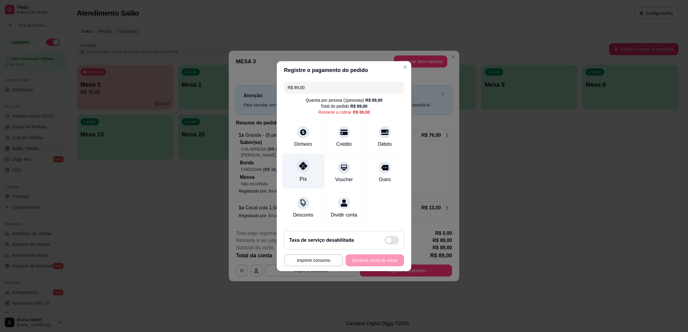 The height and width of the screenshot is (332, 688). What do you see at coordinates (385, 180) in the screenshot?
I see `div: Outro` at bounding box center [385, 180].